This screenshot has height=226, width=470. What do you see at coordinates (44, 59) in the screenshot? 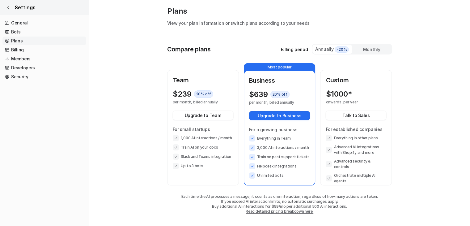
I see `a: Members` at bounding box center [44, 59].